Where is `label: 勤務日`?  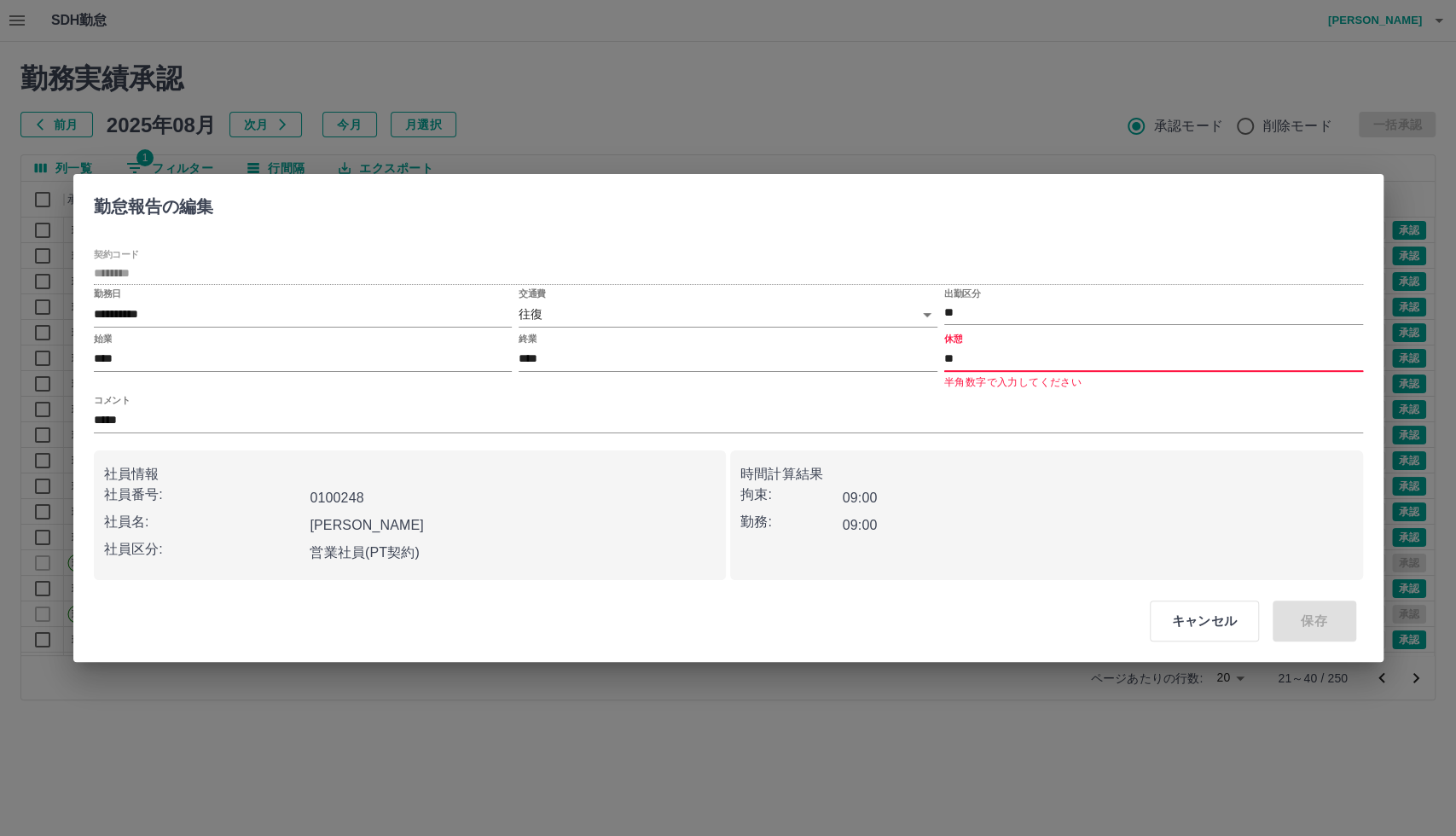
label: 勤務日 is located at coordinates (107, 294).